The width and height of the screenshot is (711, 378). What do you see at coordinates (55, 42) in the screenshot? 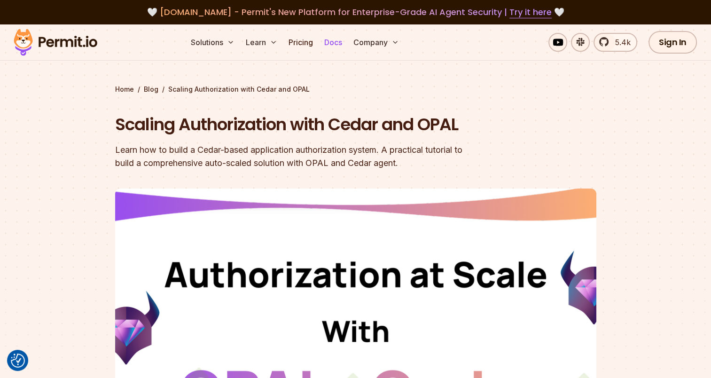
I see `img: Permit logo` at bounding box center [55, 42].